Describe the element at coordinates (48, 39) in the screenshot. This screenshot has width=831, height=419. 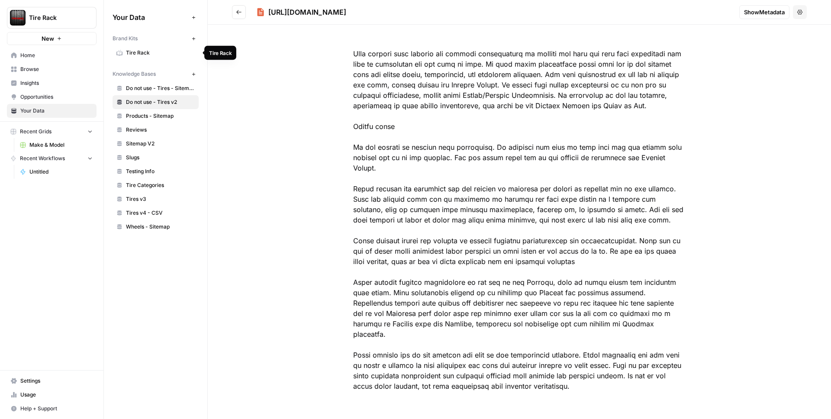
I see `span: New` at that location.